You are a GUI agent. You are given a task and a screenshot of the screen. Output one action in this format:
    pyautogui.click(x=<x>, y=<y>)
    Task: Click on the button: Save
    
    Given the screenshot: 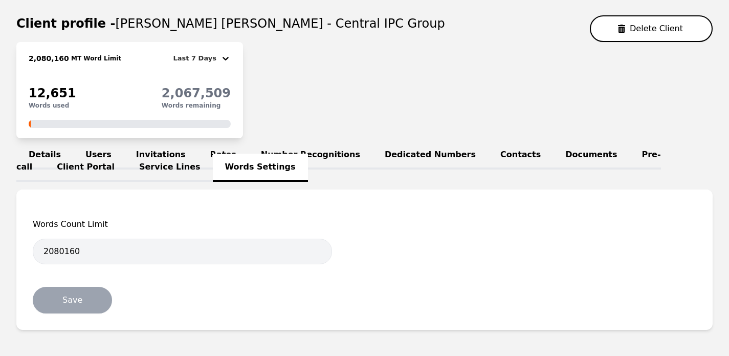 What is the action you would take?
    pyautogui.click(x=72, y=300)
    